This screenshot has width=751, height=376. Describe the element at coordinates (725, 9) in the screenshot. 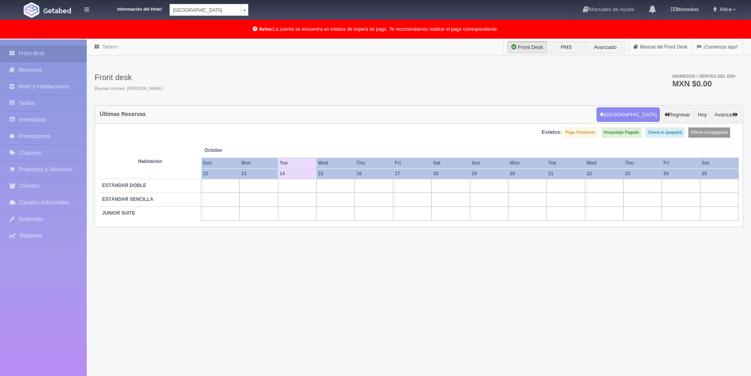

I see `span: Alice` at that location.